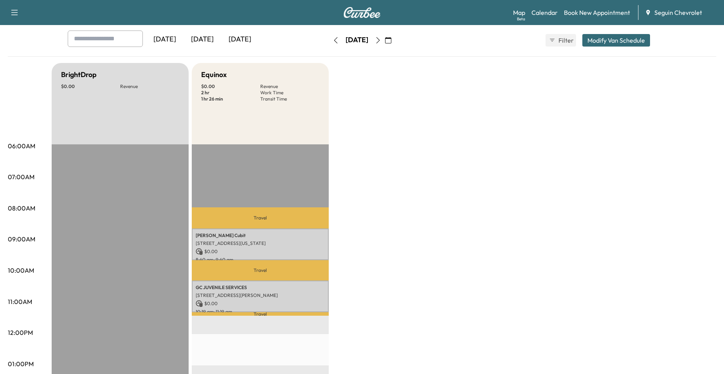 The height and width of the screenshot is (374, 724). I want to click on h5: BrightDrop, so click(79, 75).